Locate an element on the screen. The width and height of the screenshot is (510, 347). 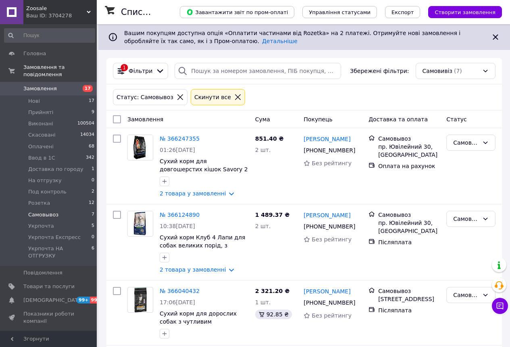
span: 6 is located at coordinates (93, 253).